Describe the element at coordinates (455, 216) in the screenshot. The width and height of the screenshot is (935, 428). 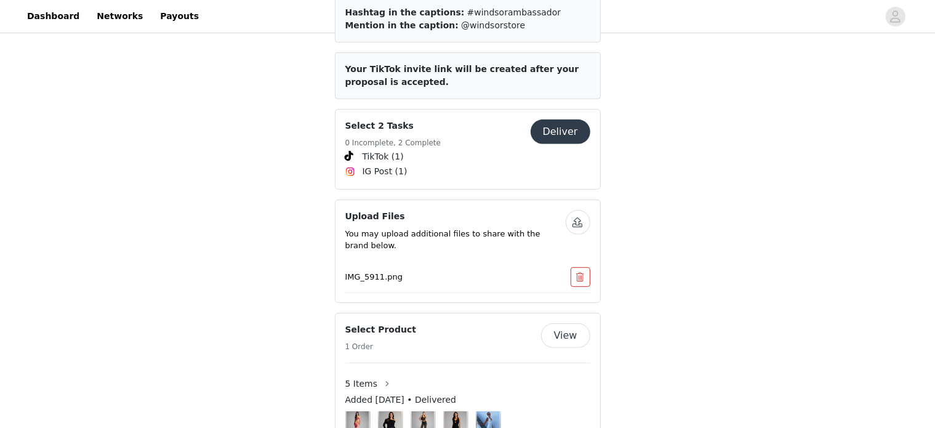
I see `h4: Upload Files` at that location.